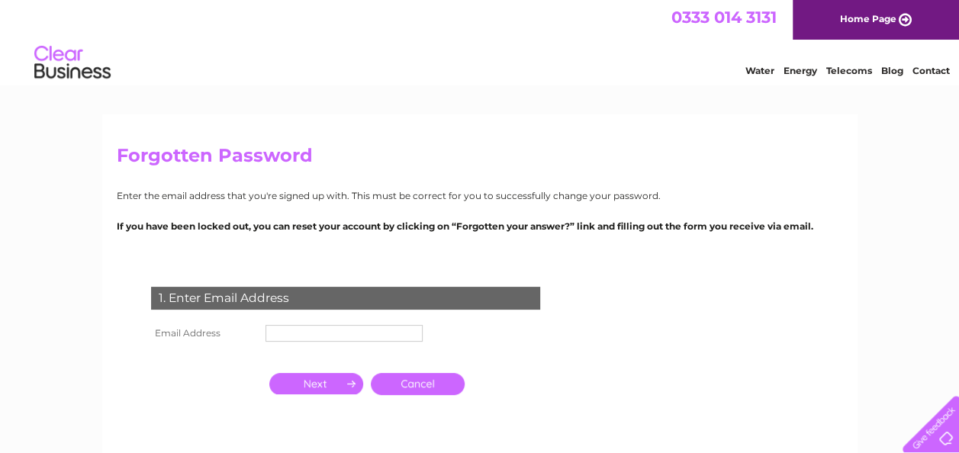 The width and height of the screenshot is (959, 453). Describe the element at coordinates (760, 70) in the screenshot. I see `a: Water` at that location.